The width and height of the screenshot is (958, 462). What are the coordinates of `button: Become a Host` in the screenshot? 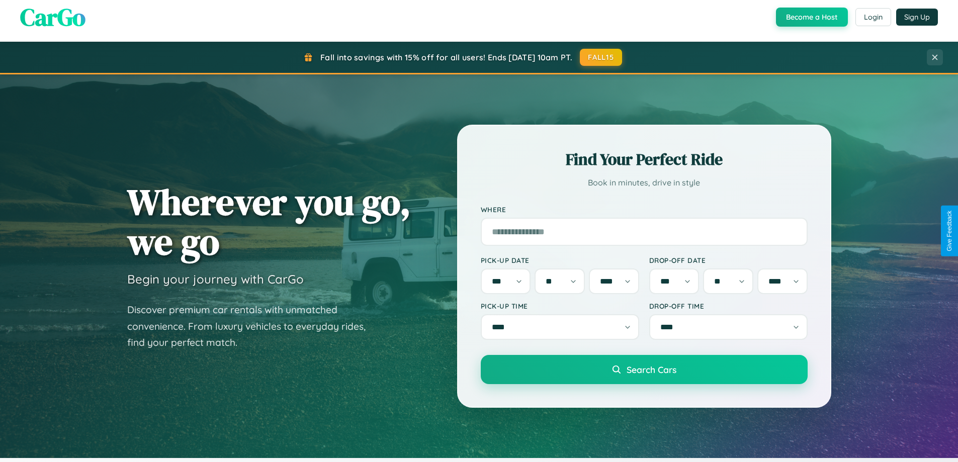 It's located at (811, 17).